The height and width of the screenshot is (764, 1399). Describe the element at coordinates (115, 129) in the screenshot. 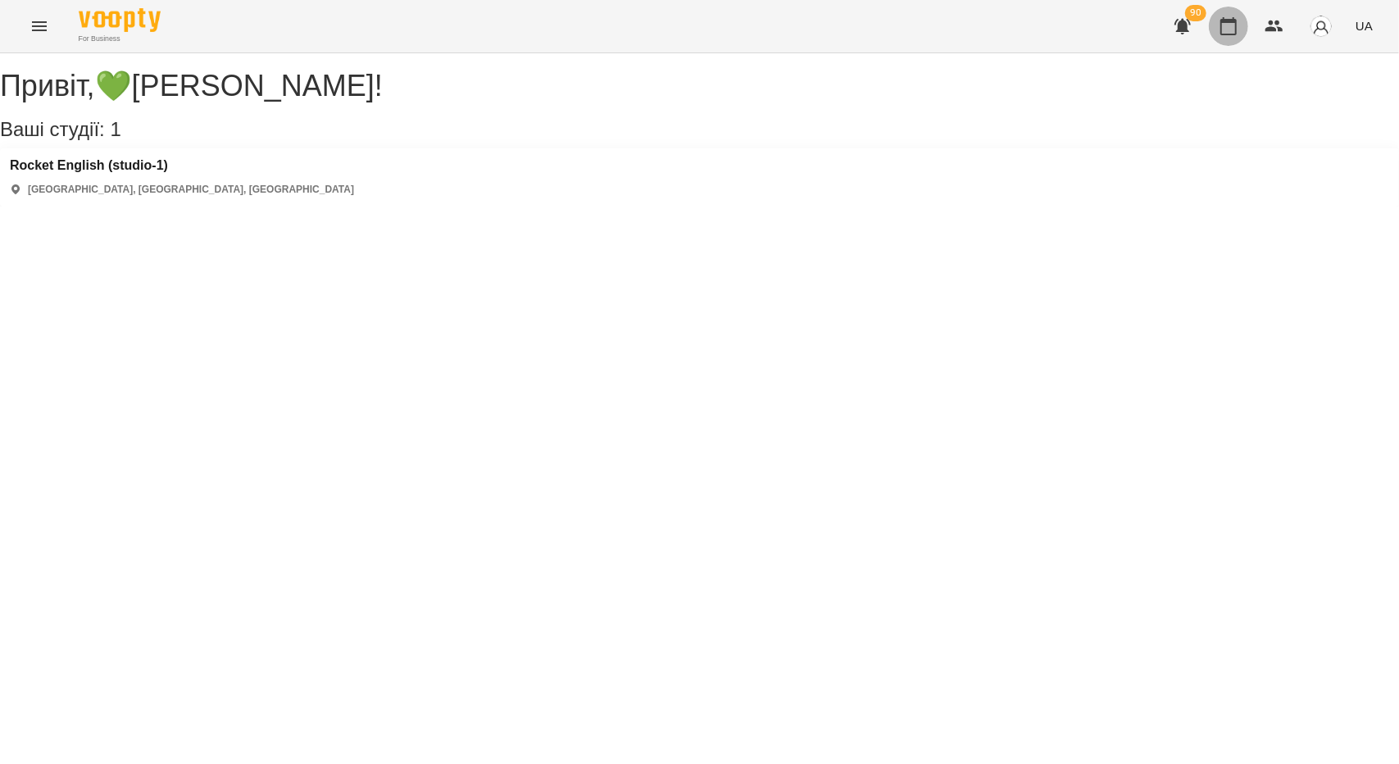

I see `span: 1` at that location.